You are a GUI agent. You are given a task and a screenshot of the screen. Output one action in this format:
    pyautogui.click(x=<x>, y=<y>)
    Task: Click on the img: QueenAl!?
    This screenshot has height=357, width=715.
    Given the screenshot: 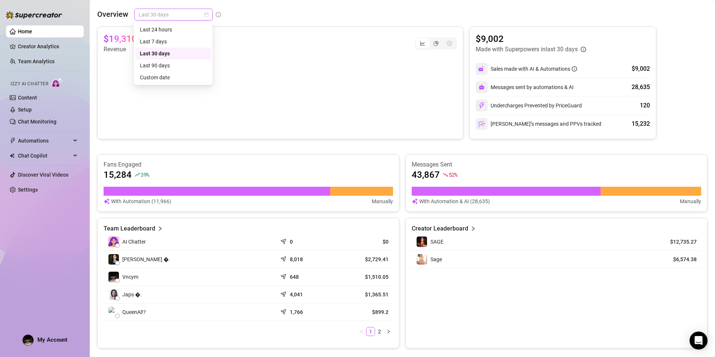 What is the action you would take?
    pyautogui.click(x=114, y=312)
    